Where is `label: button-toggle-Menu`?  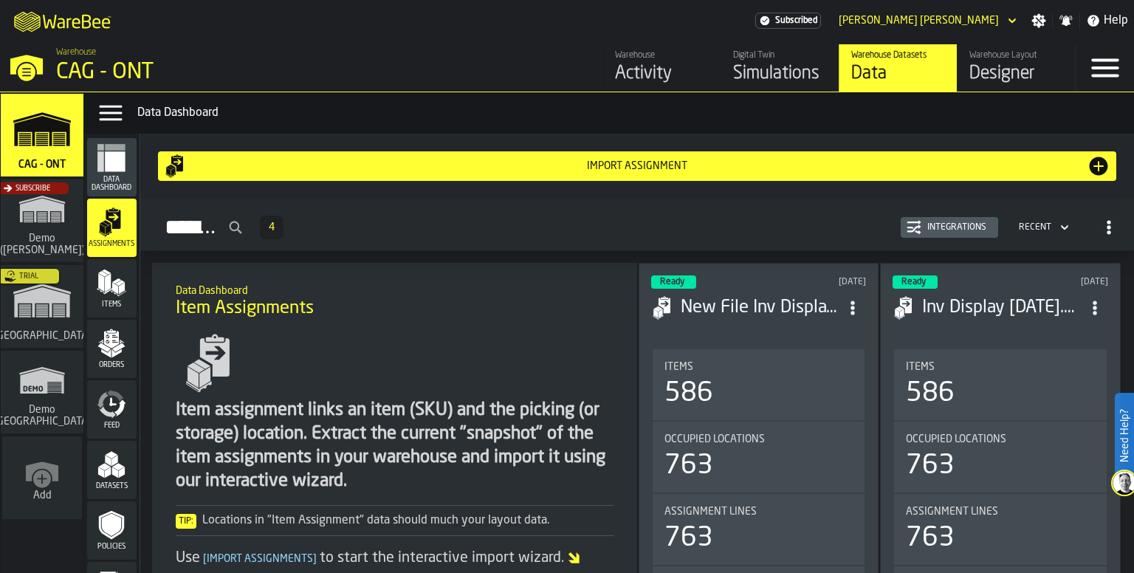
label: button-toggle-Menu is located at coordinates (1104, 68).